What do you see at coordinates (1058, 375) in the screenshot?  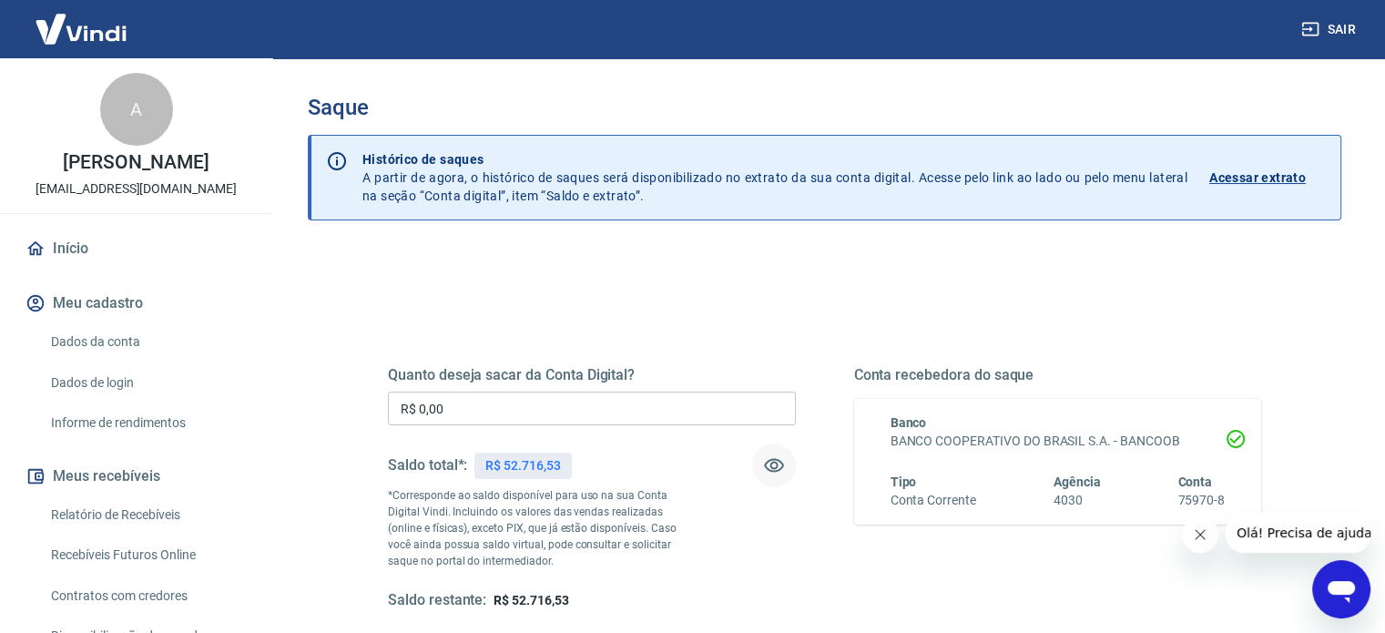 I see `h5: Conta recebedora do saque` at bounding box center [1058, 375].